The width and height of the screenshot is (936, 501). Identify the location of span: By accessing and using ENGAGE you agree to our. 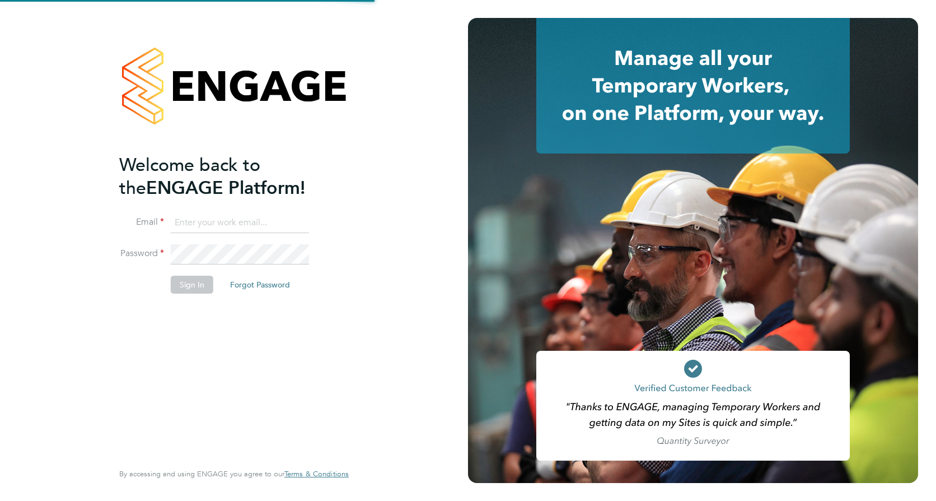
(234, 473).